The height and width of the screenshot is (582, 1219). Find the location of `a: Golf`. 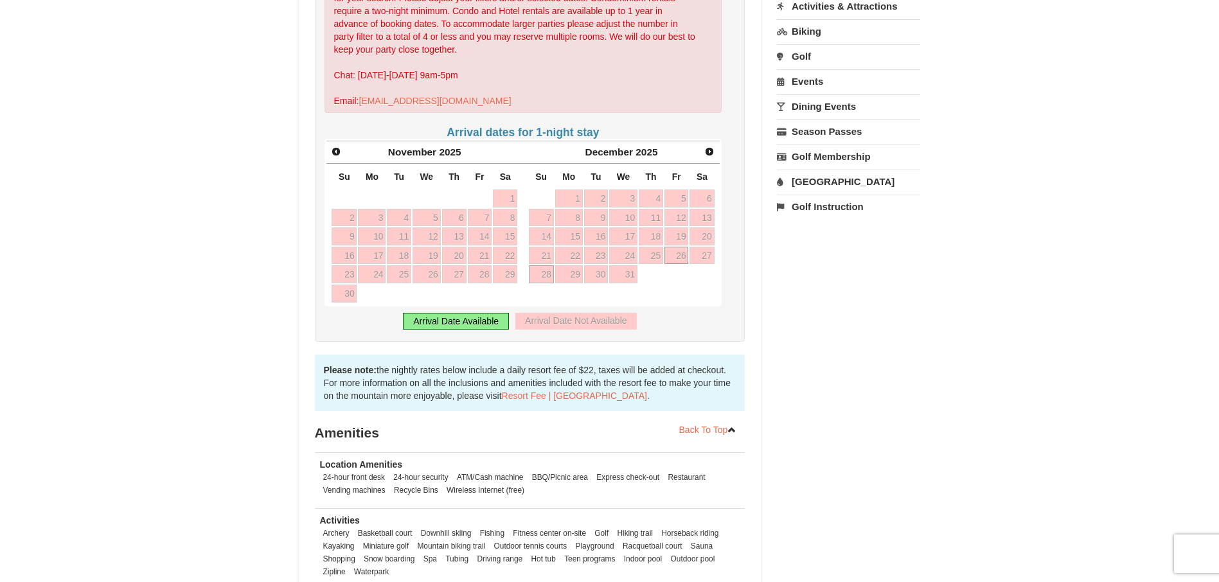

a: Golf is located at coordinates (849, 56).